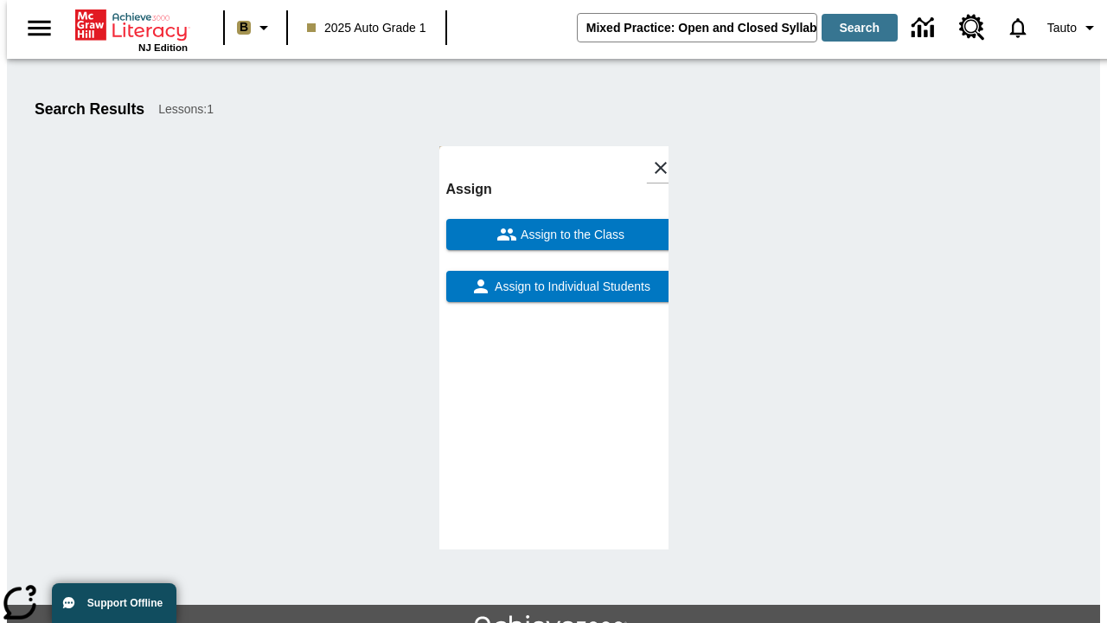 This screenshot has width=1107, height=623. Describe the element at coordinates (114, 603) in the screenshot. I see `button: Support Offline` at that location.